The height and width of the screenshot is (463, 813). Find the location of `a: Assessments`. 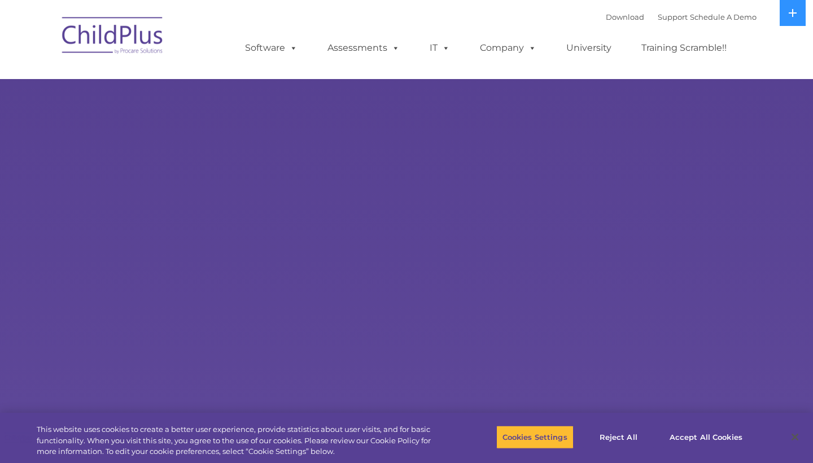

a: Assessments is located at coordinates (364, 48).